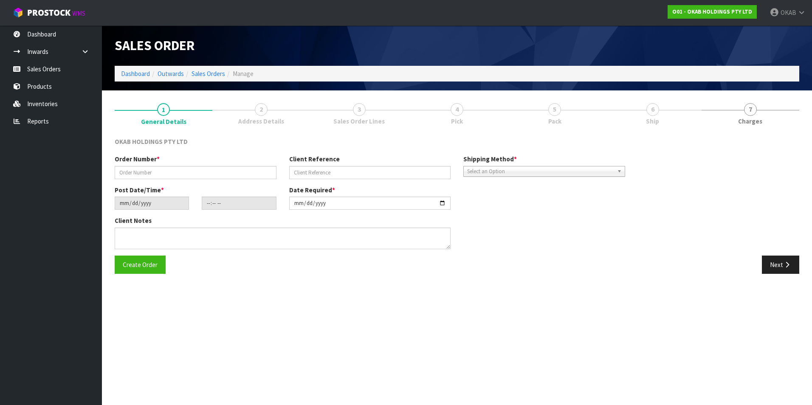  Describe the element at coordinates (555, 121) in the screenshot. I see `span: Pack` at that location.